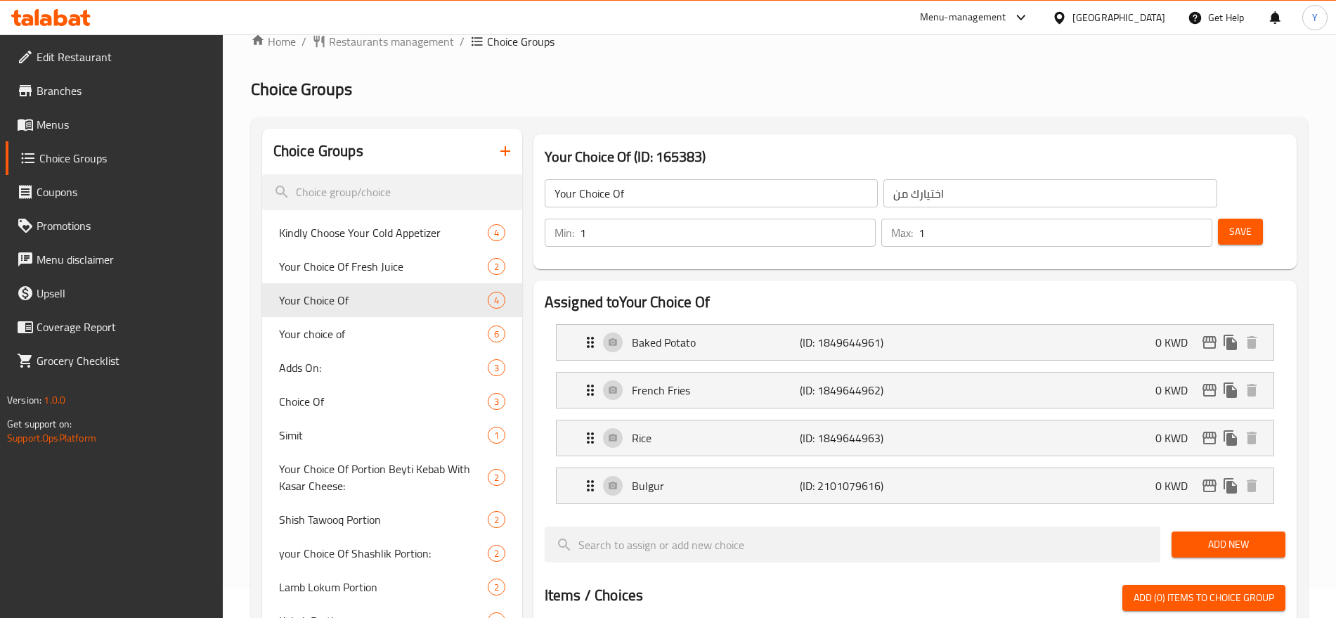  What do you see at coordinates (855, 390) in the screenshot?
I see `p: (ID: 1849644962)` at bounding box center [855, 390].